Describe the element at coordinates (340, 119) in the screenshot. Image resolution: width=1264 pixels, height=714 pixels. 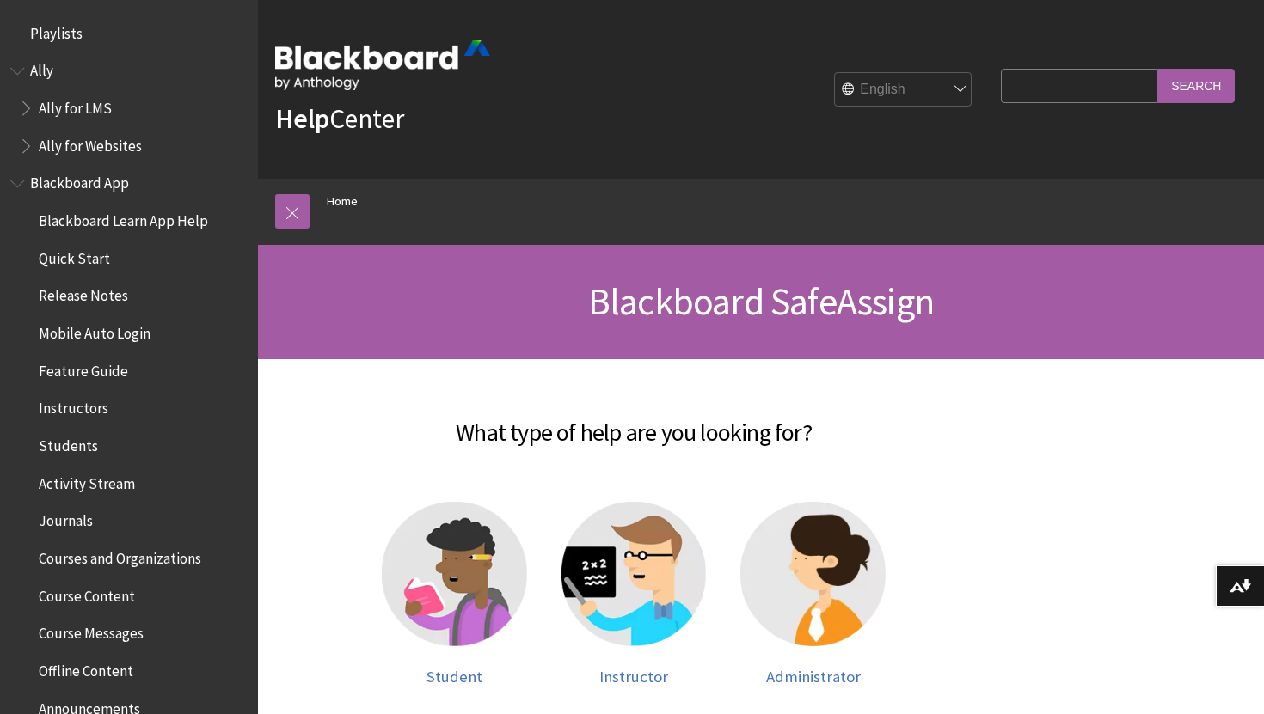
I see `a: HelpCenter` at that location.